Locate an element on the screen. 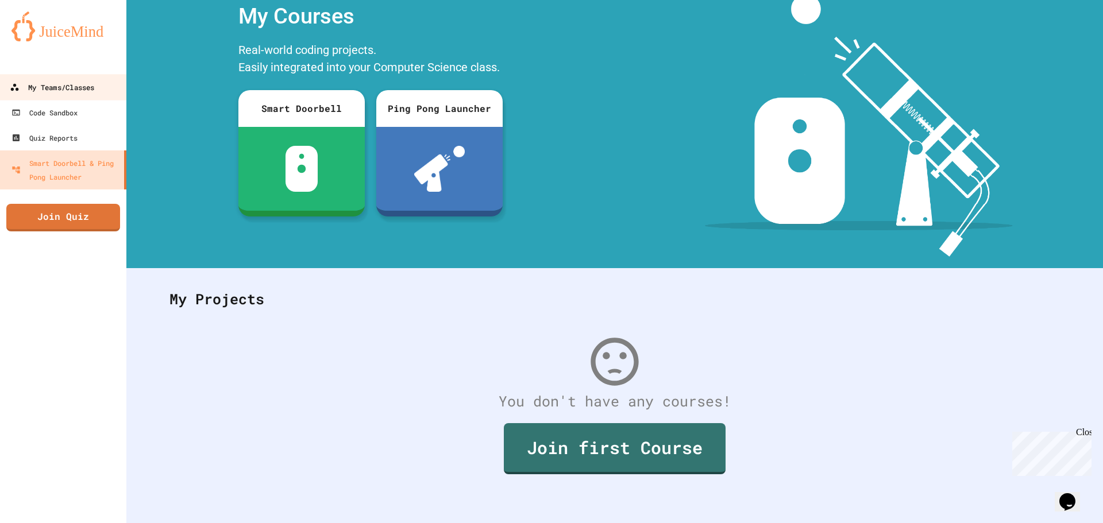  img: sdb-white.svg is located at coordinates (302, 169).